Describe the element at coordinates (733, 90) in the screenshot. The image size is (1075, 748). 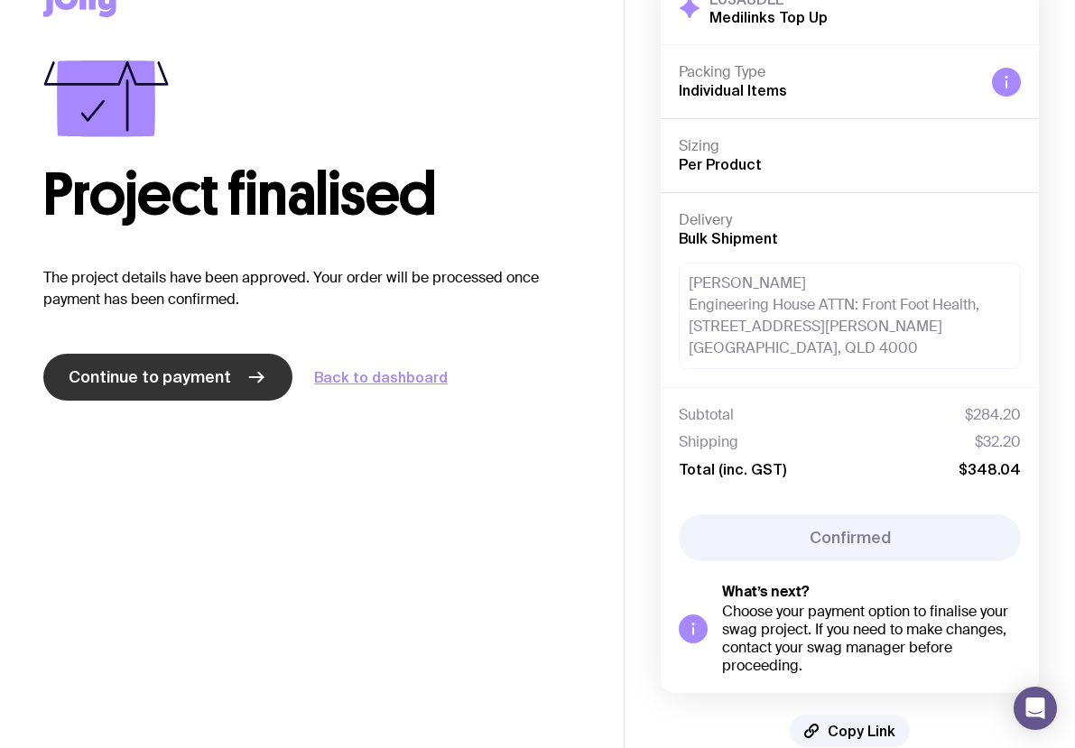
I see `span: Individual Items` at that location.